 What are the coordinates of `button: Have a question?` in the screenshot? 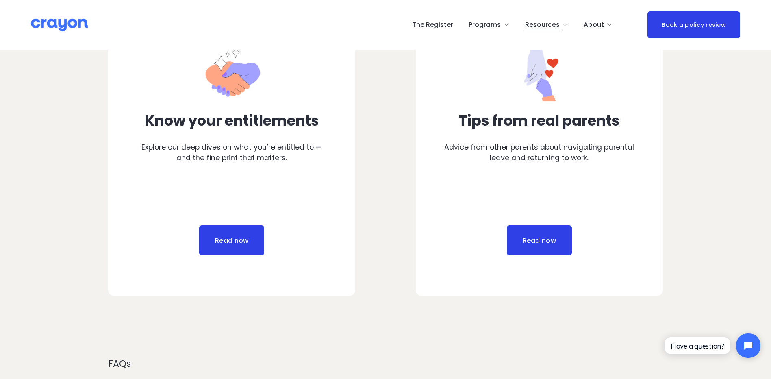 It's located at (40, 19).